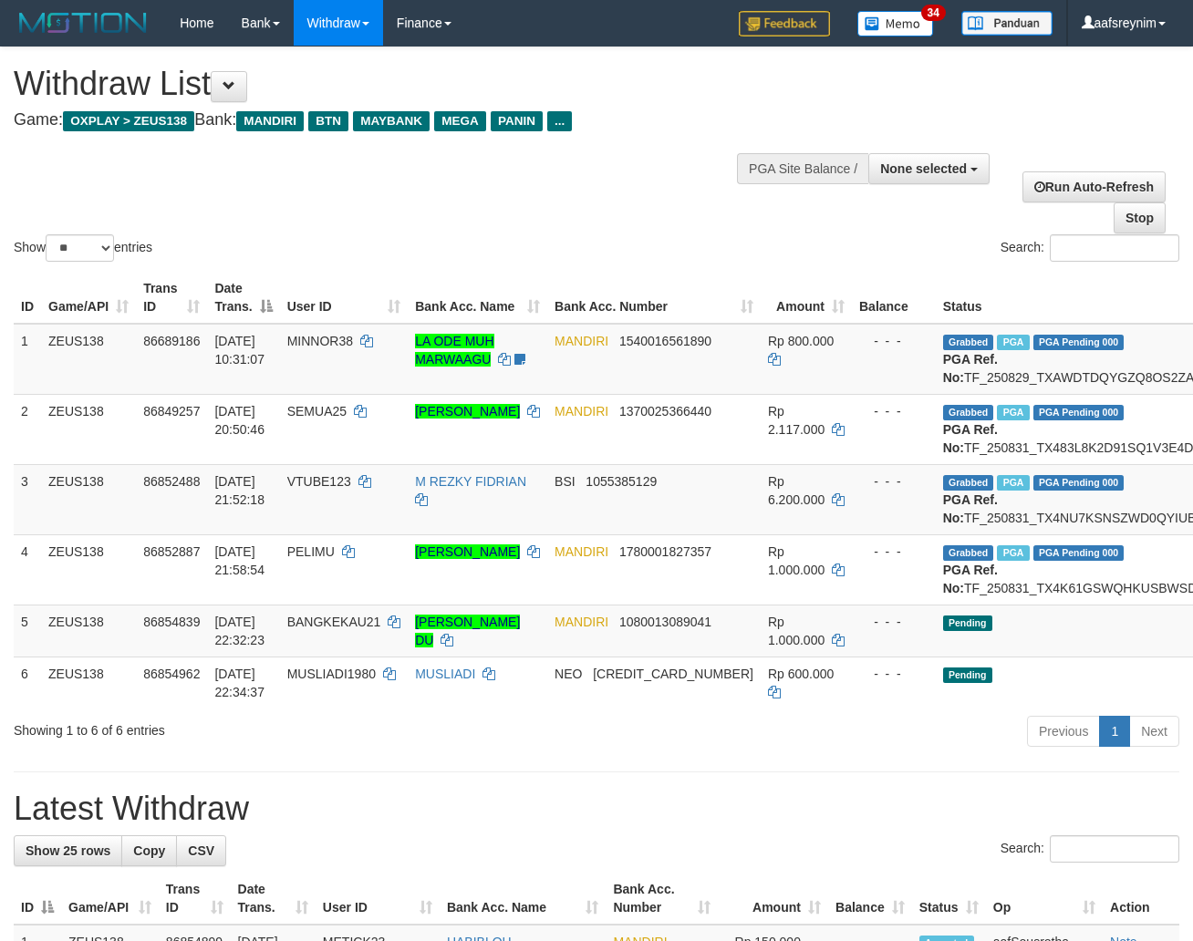 This screenshot has width=1193, height=941. I want to click on h1: Withdraw List, so click(395, 84).